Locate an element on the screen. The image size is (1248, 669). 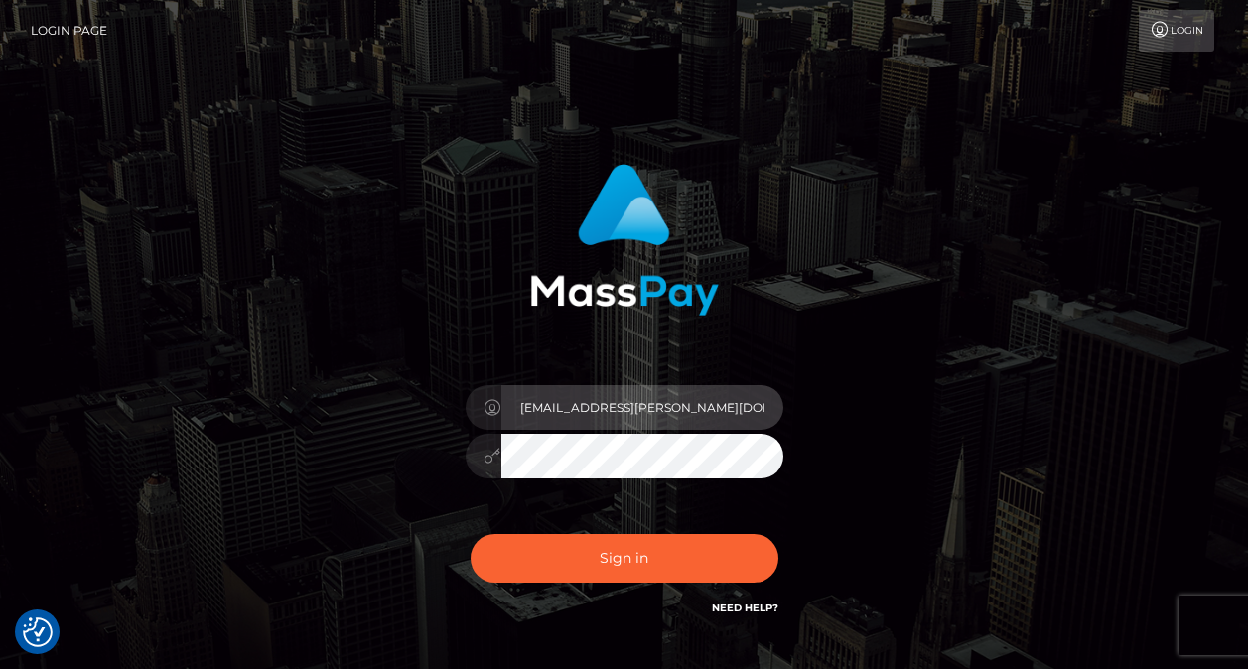
button: Sign in is located at coordinates (624, 558).